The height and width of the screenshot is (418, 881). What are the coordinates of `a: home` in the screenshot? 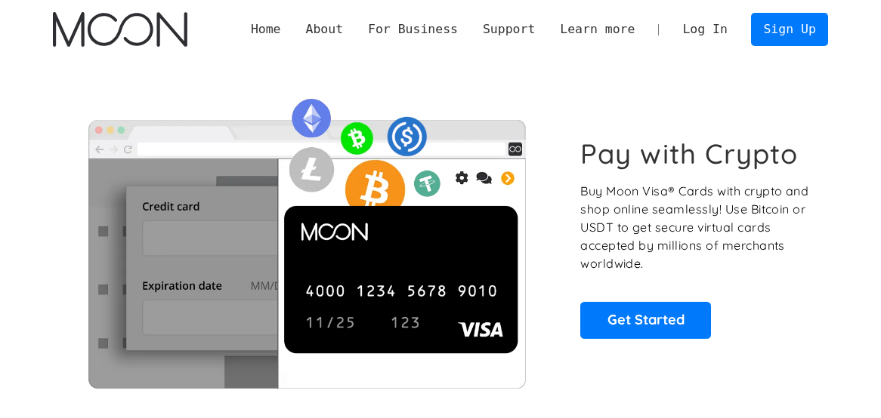 It's located at (120, 29).